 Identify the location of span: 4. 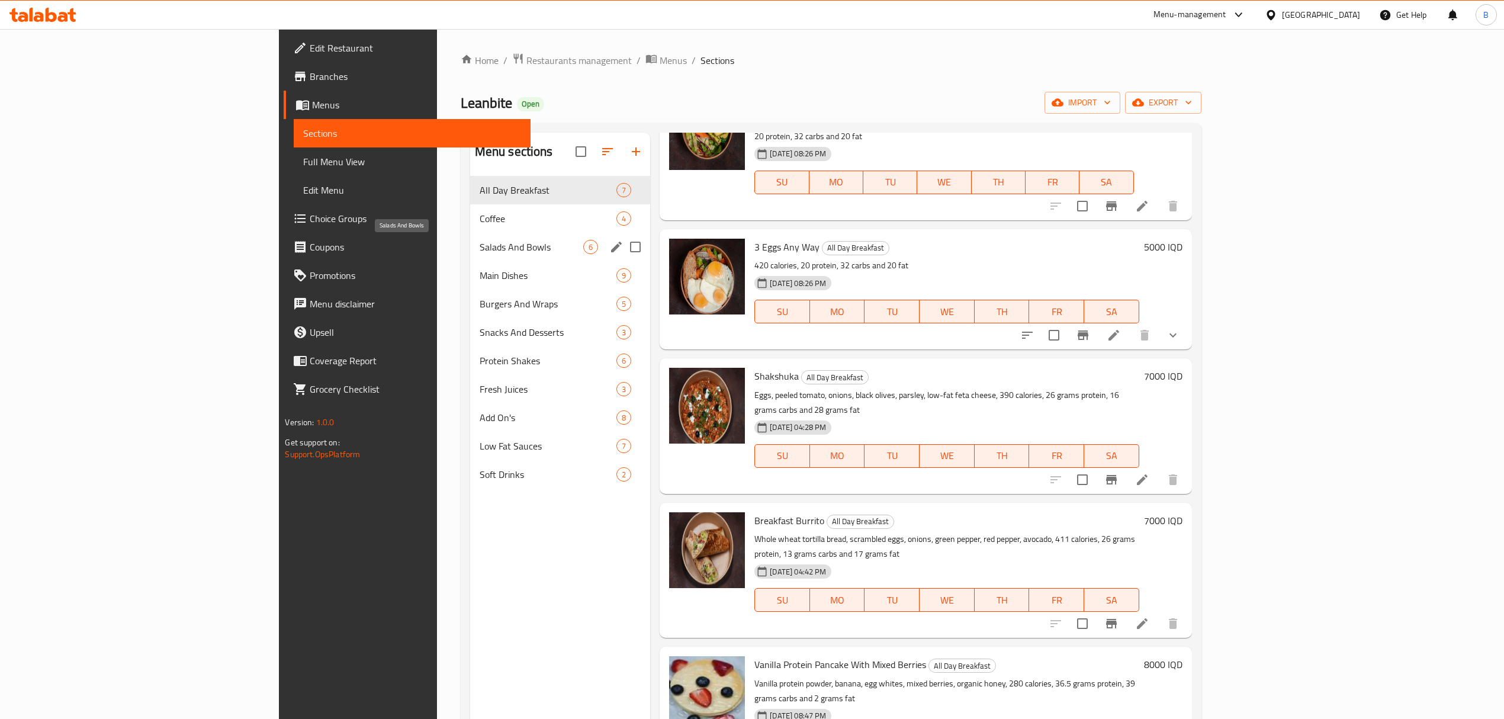
(624, 218).